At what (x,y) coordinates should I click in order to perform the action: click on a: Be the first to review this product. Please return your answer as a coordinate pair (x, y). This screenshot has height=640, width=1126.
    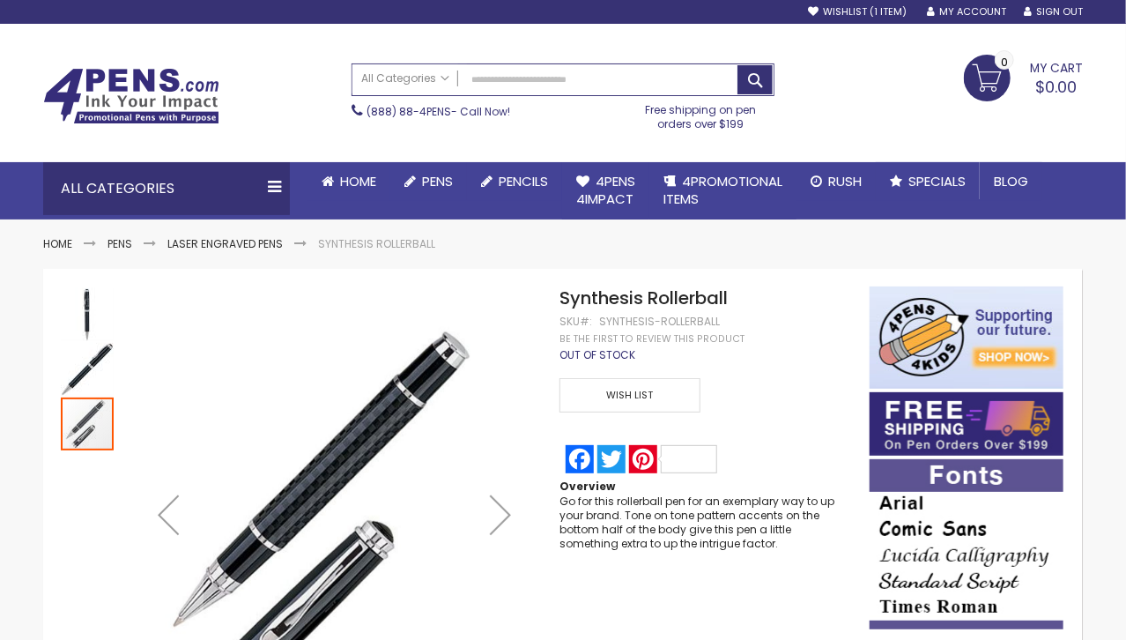
    Looking at the image, I should click on (652, 338).